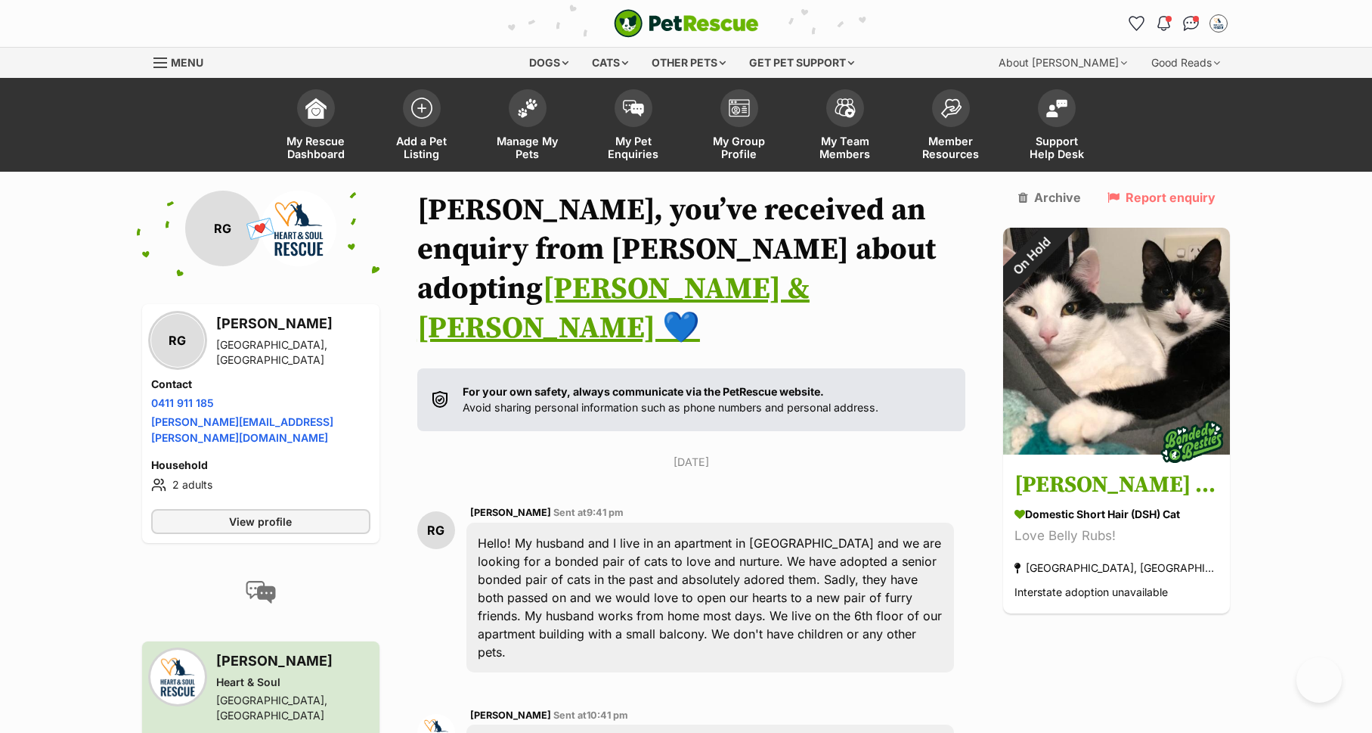 This screenshot has height=733, width=1372. What do you see at coordinates (1057, 126) in the screenshot?
I see `a: Support Help Desk` at bounding box center [1057, 126].